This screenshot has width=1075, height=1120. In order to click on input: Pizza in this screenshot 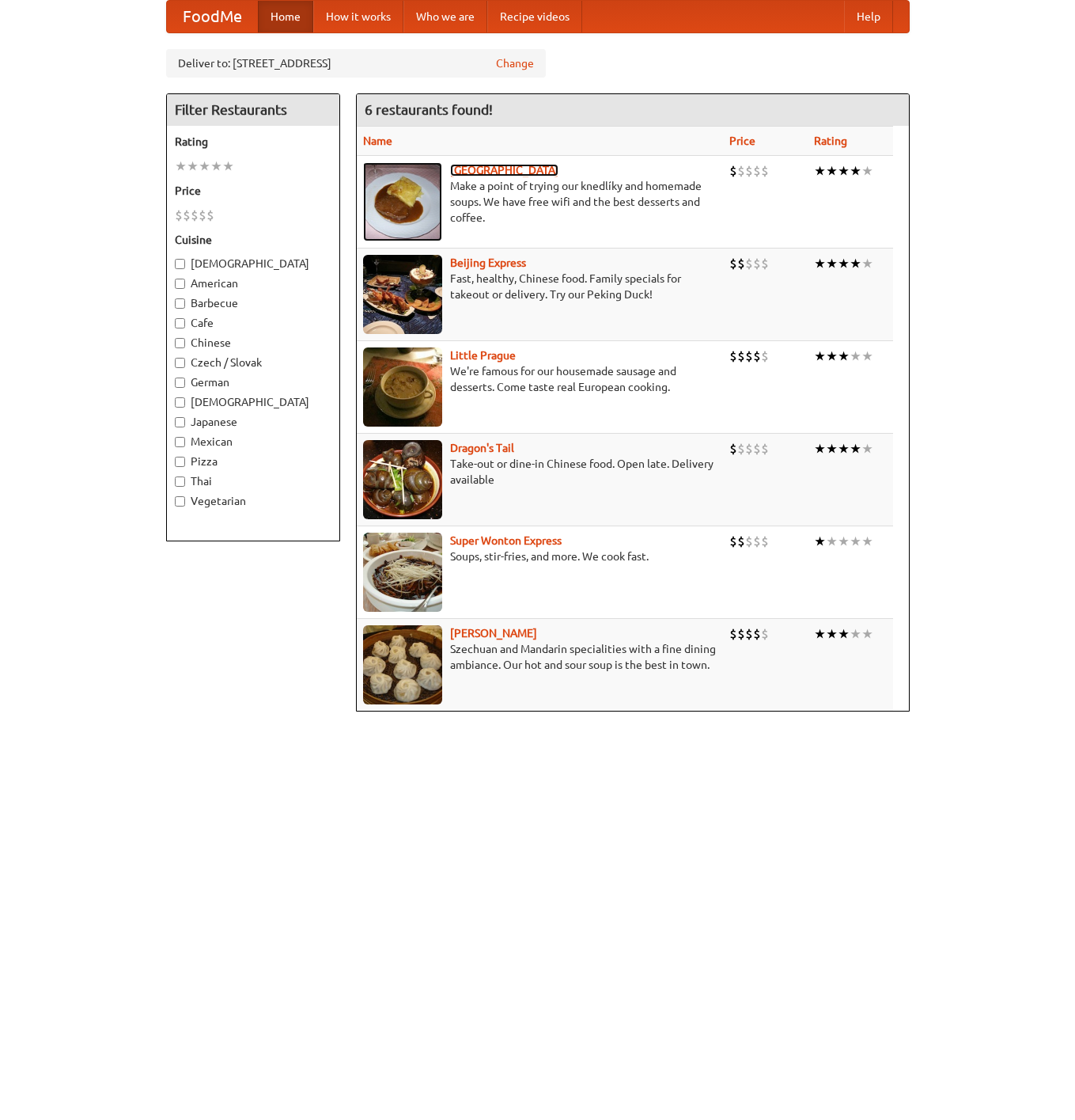, I will do `click(180, 461)`.